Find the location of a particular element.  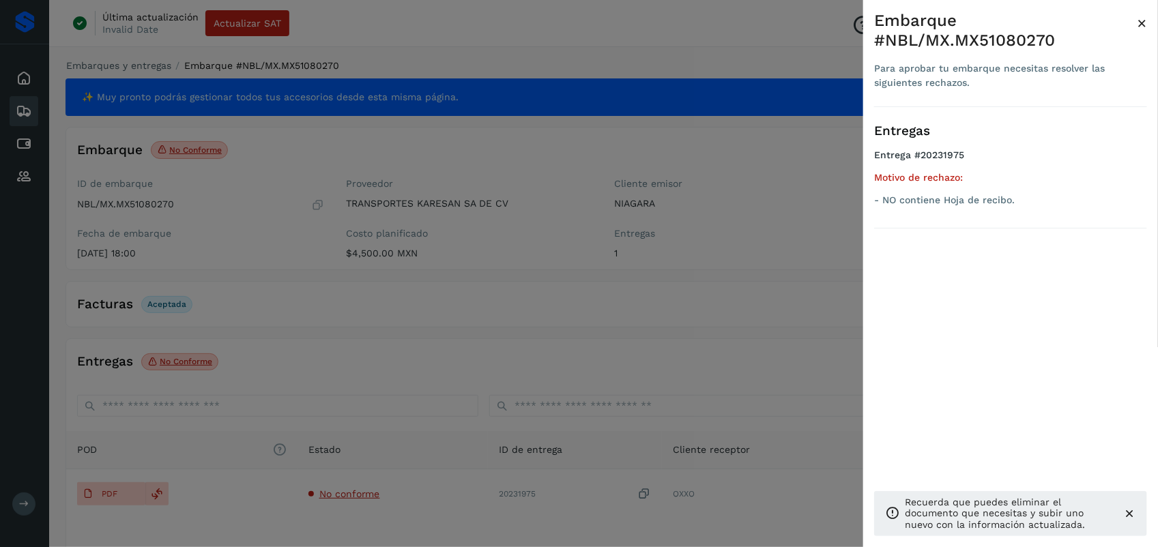

div: Embarque #NBL/MX.MX51080270 is located at coordinates (1005, 31).